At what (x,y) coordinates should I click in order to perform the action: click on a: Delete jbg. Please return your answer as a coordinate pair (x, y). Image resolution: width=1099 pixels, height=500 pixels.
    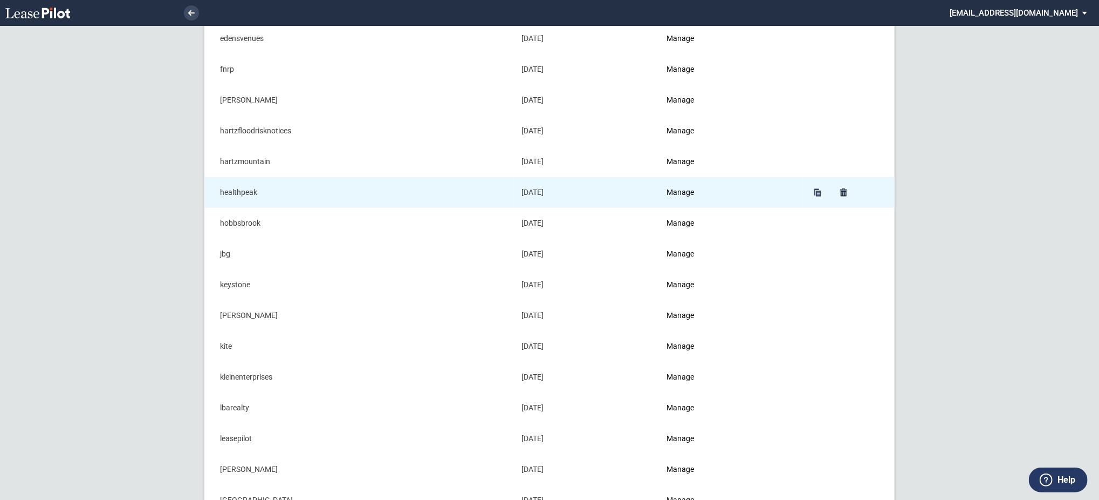
    Looking at the image, I should click on (844, 254).